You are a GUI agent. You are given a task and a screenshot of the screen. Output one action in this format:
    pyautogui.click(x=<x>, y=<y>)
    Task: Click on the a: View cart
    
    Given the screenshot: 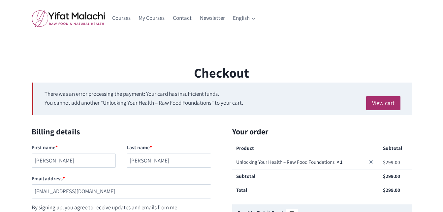 What is the action you would take?
    pyautogui.click(x=383, y=103)
    